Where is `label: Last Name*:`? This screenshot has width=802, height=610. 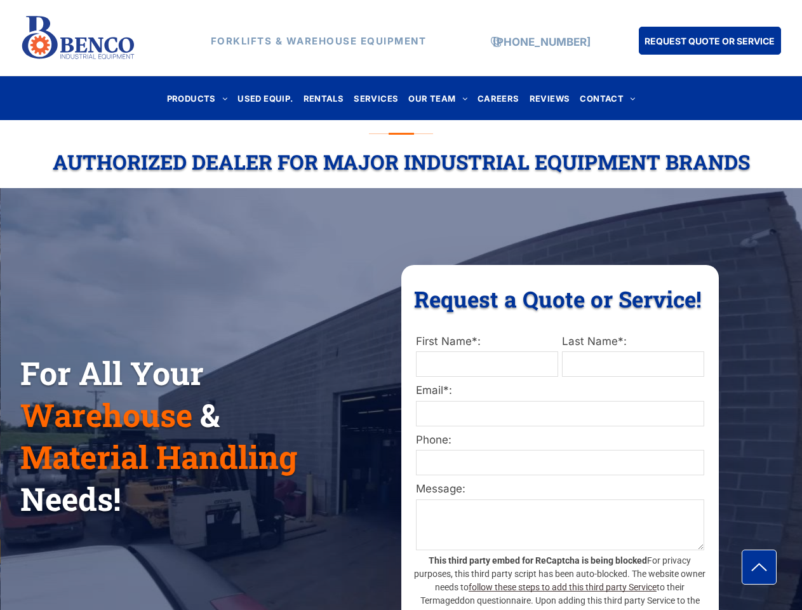 label: Last Name*: is located at coordinates (633, 342).